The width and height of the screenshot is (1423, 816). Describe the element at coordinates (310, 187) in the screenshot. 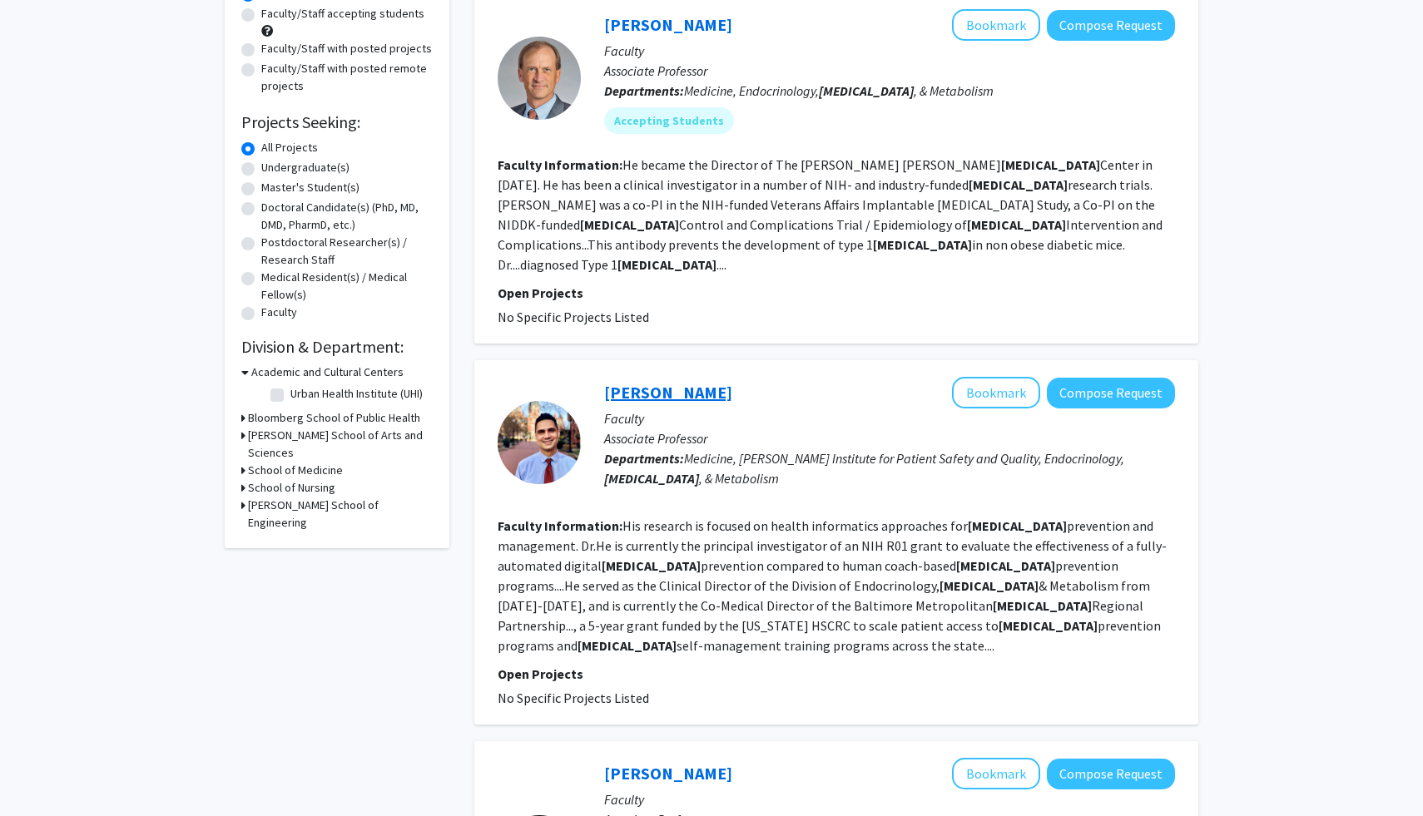

I see `label: Master's Student(s)` at that location.